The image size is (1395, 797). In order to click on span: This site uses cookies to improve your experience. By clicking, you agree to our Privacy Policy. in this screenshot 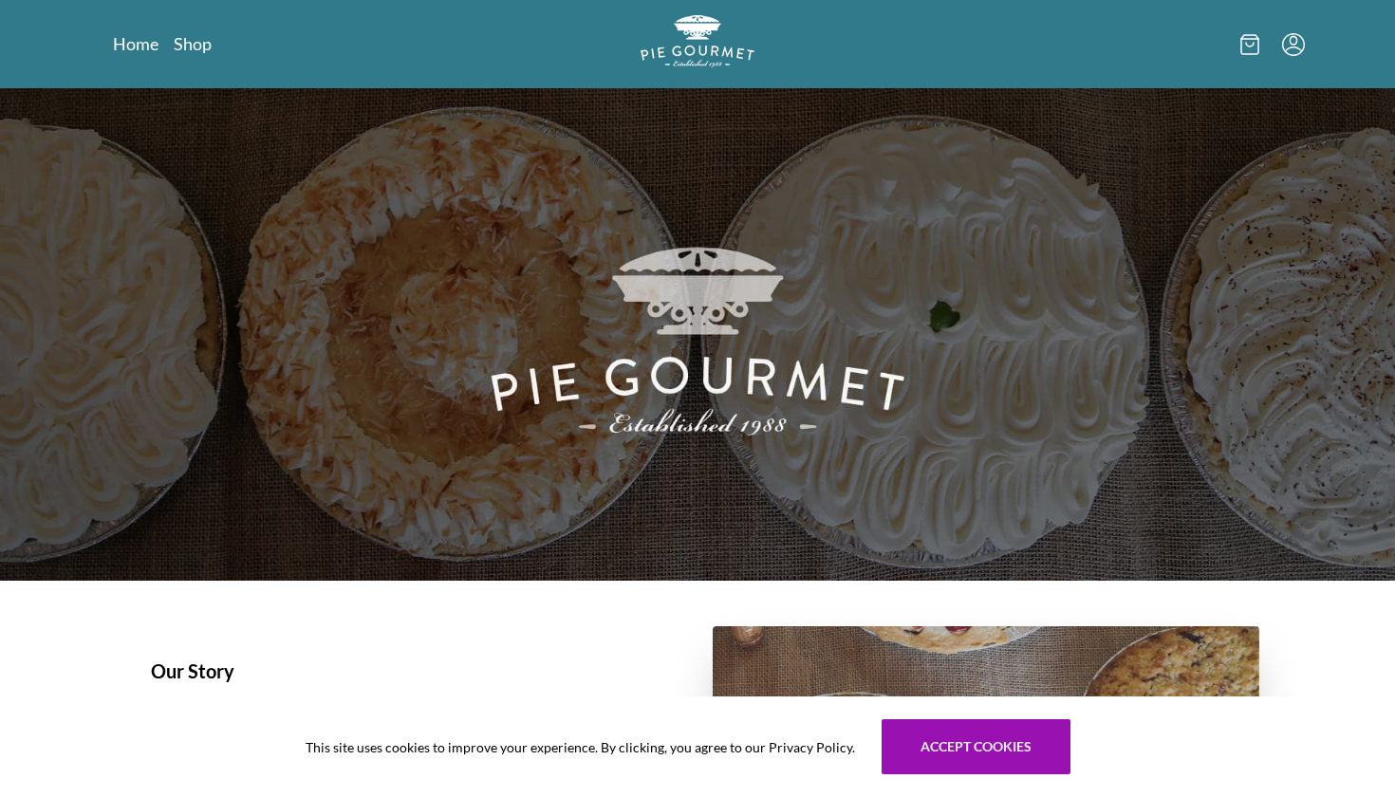, I will do `click(580, 747)`.